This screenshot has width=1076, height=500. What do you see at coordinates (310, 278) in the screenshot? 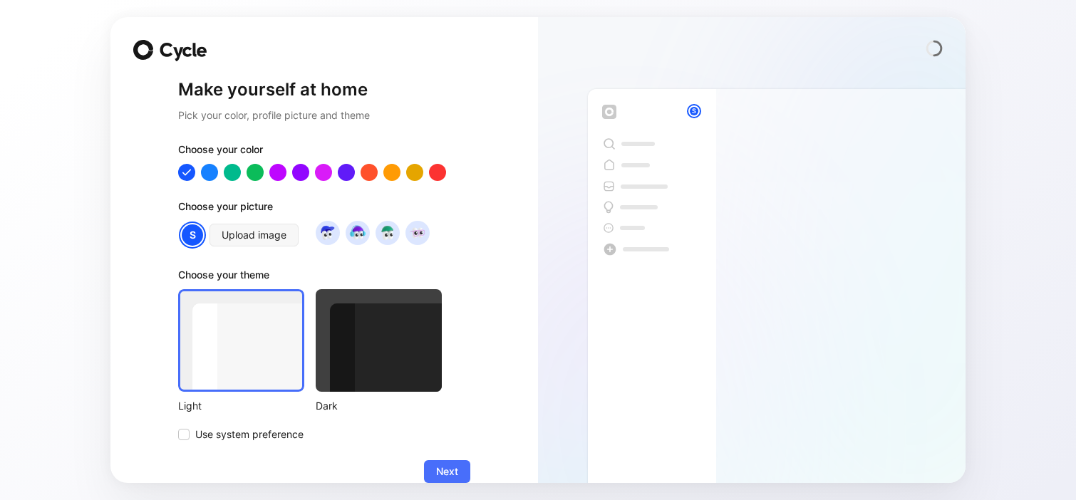
I see `div: Choose your theme` at bounding box center [310, 278].